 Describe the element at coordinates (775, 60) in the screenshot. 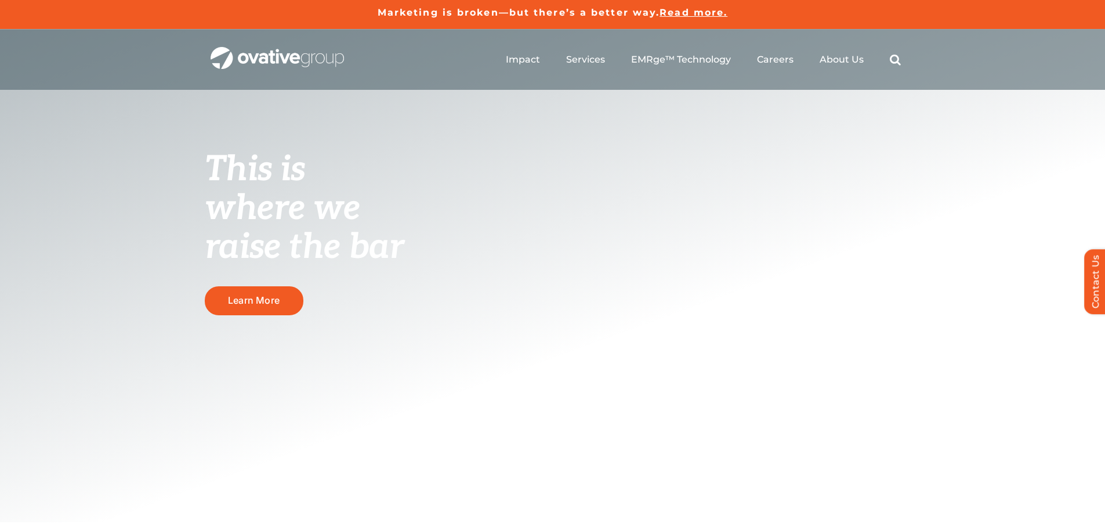

I see `a: Careers` at that location.